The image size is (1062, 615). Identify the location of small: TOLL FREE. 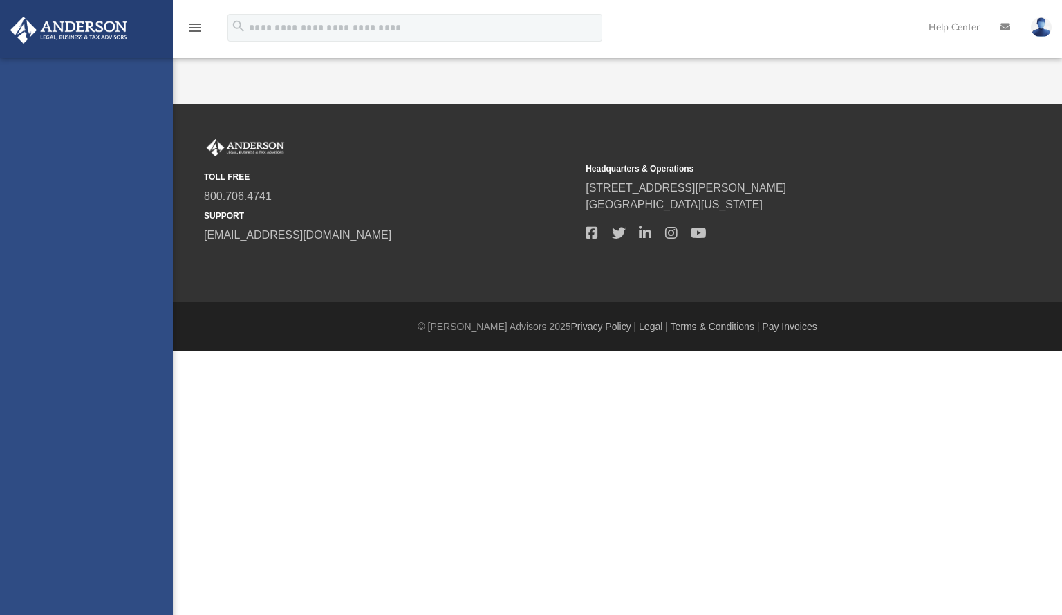
(390, 177).